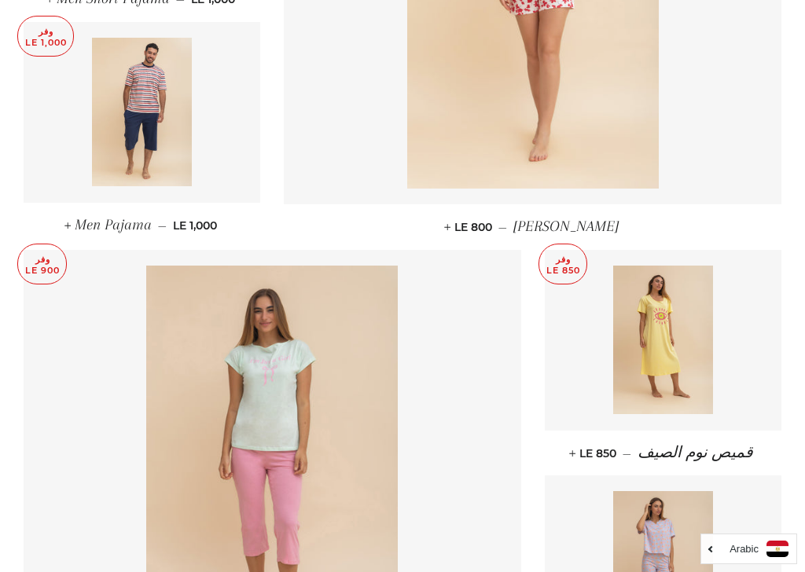 Image resolution: width=805 pixels, height=572 pixels. I want to click on p: وفر LE 900, so click(42, 264).